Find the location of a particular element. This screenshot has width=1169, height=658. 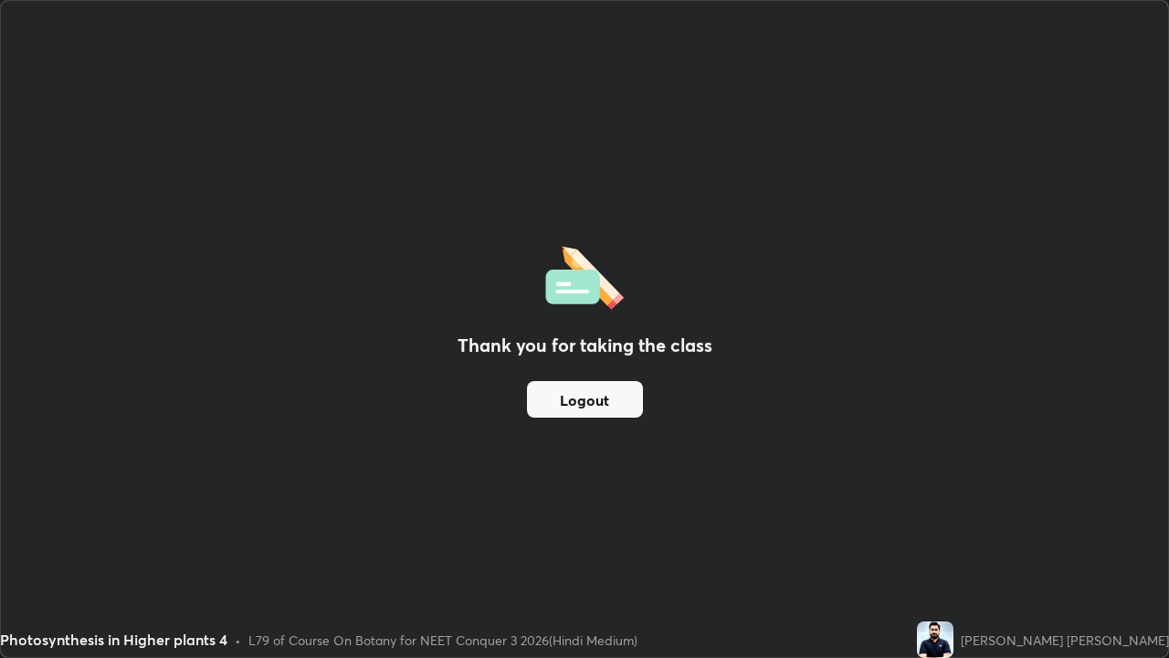

img: offlineFeedback.1438e8b3.svg is located at coordinates (585, 275).